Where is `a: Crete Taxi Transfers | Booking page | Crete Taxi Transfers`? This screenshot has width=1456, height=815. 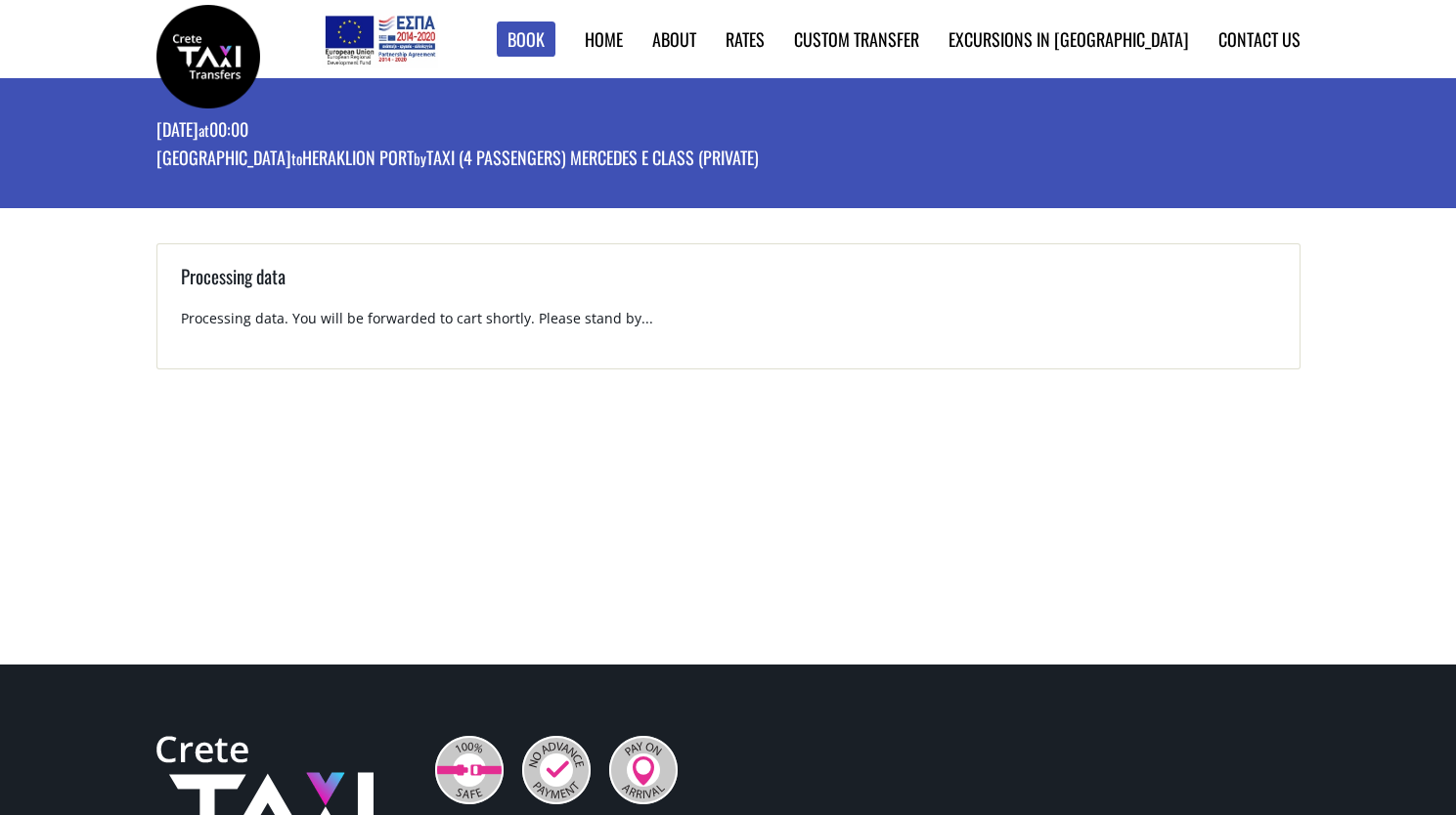 a: Crete Taxi Transfers | Booking page | Crete Taxi Transfers is located at coordinates (209, 54).